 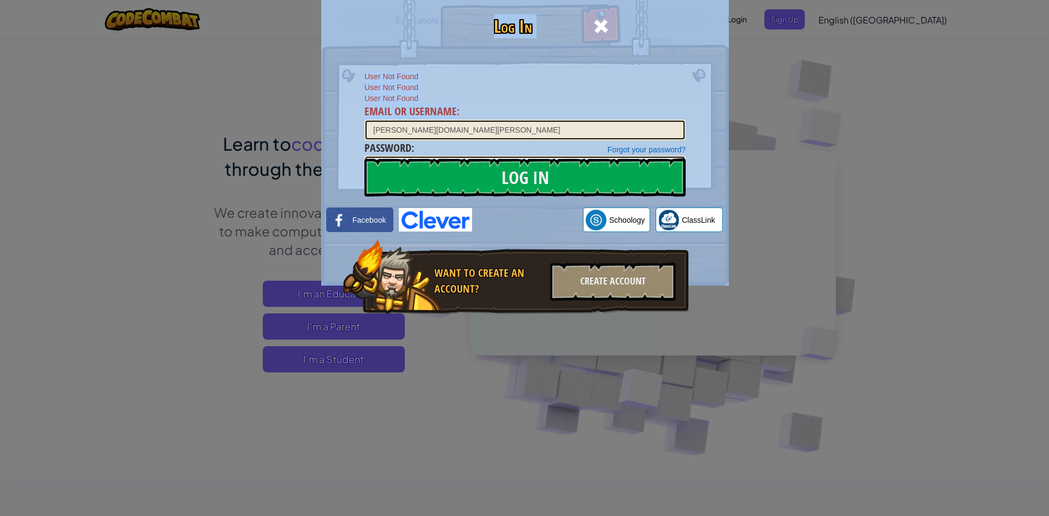 I want to click on img: facebook_small.png, so click(x=339, y=220).